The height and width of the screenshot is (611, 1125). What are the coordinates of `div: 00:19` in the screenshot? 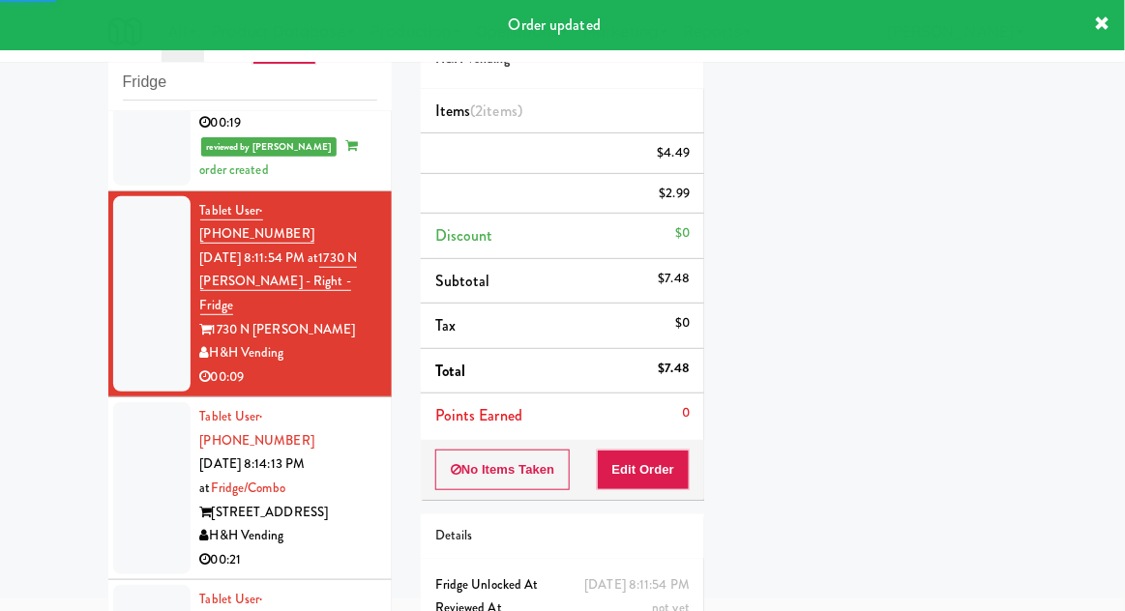 It's located at (288, 123).